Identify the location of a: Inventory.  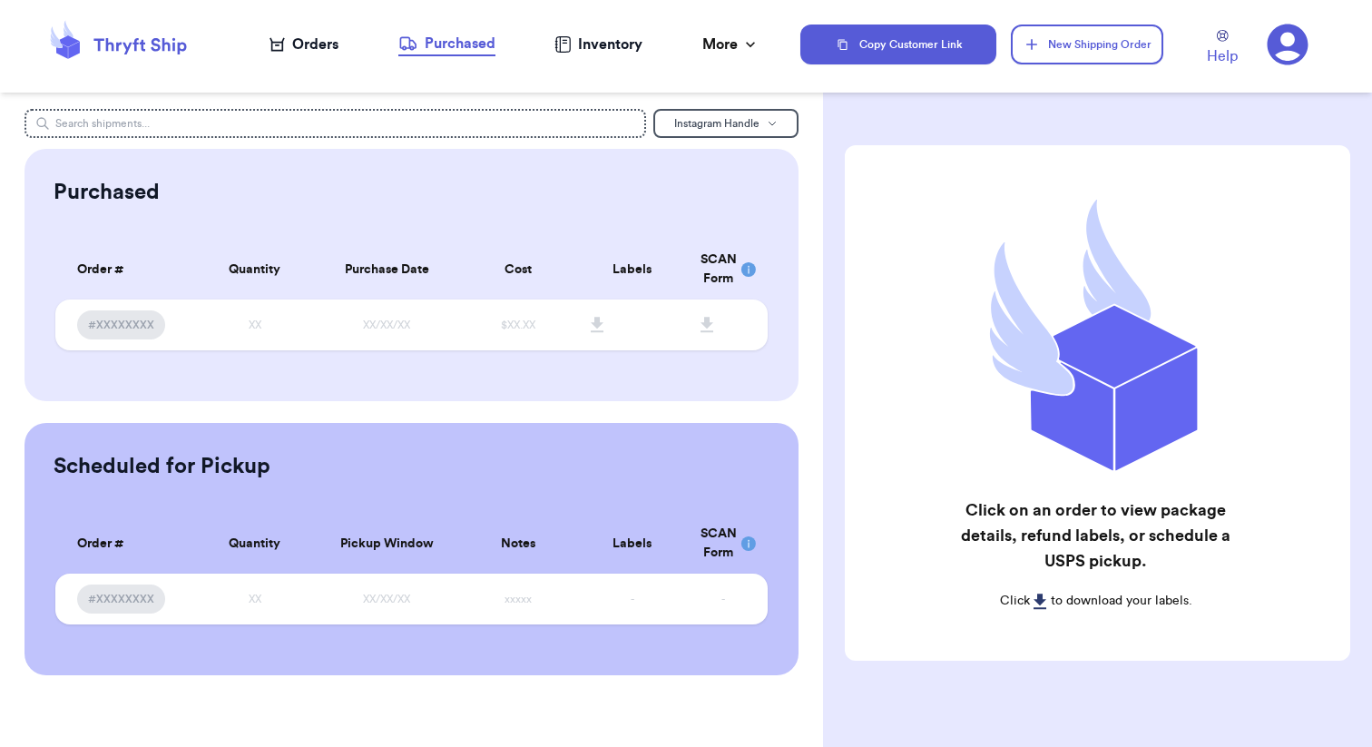
(598, 44).